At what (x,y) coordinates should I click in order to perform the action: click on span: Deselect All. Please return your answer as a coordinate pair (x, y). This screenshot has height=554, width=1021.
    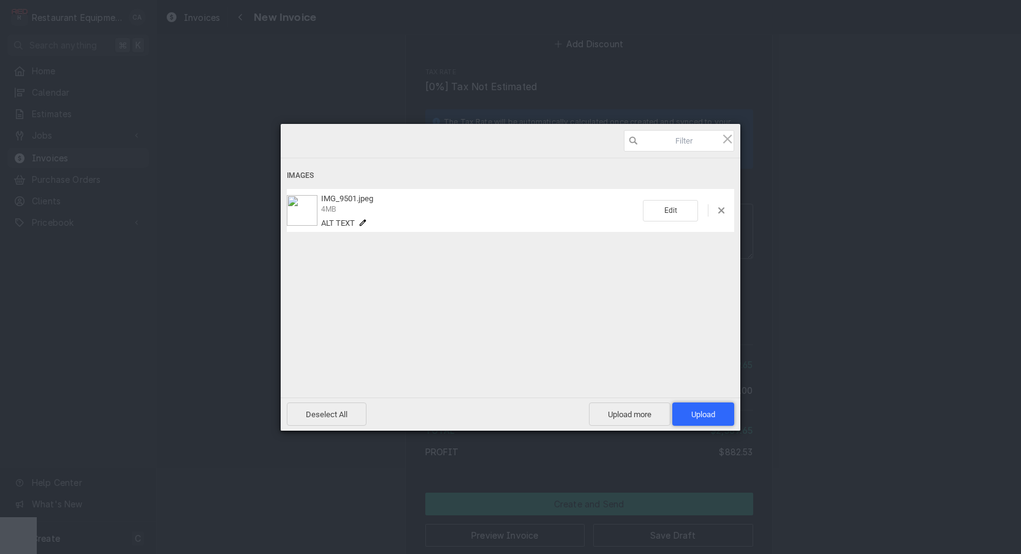
    Looking at the image, I should click on (327, 414).